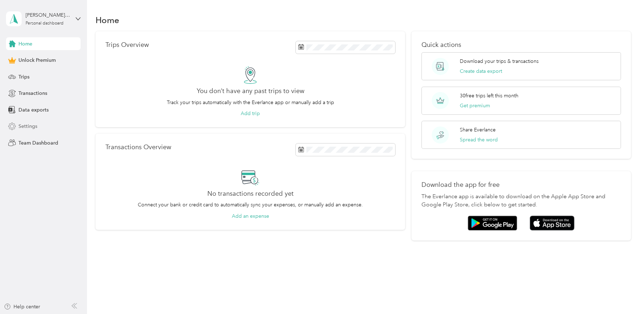 Image resolution: width=643 pixels, height=314 pixels. What do you see at coordinates (25, 44) in the screenshot?
I see `span: Home` at bounding box center [25, 44].